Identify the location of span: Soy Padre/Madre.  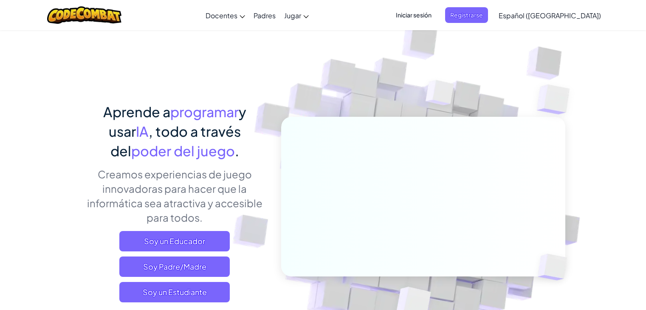
(175, 267).